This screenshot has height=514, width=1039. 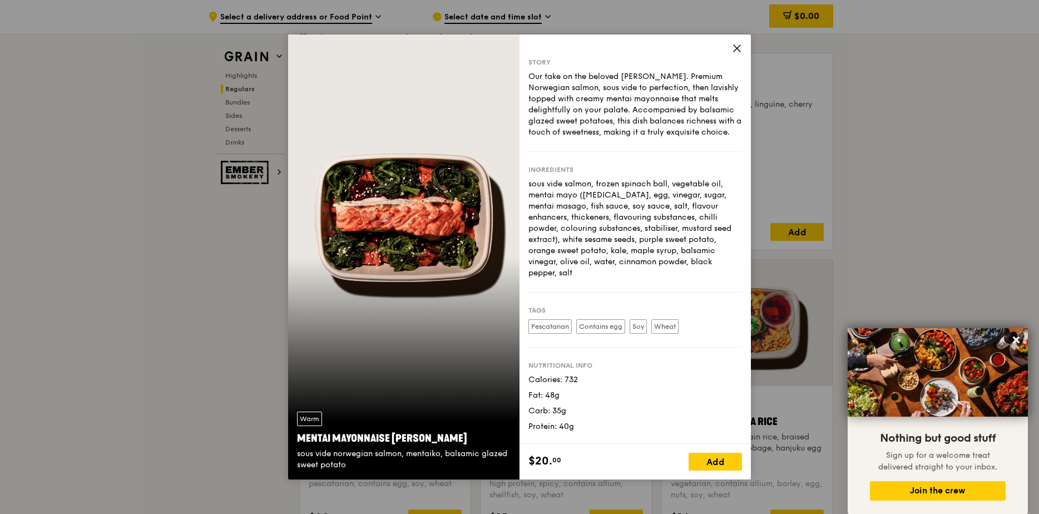 What do you see at coordinates (1016, 340) in the screenshot?
I see `button: Close` at bounding box center [1016, 340].